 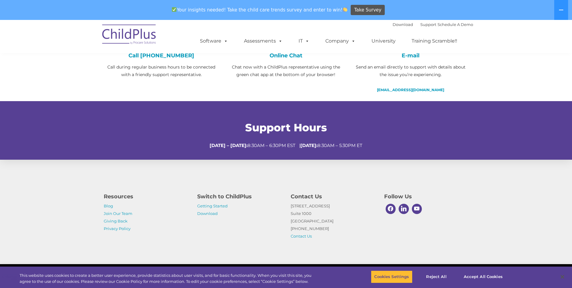 I want to click on h4: Online Chat, so click(x=286, y=56).